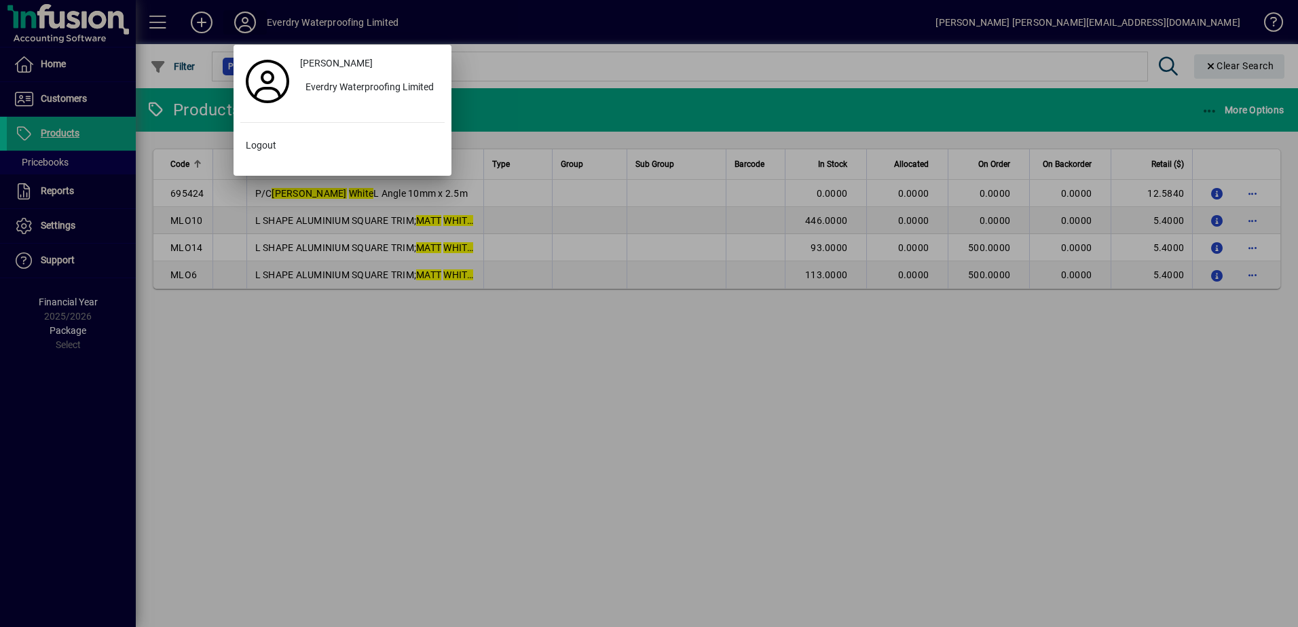  Describe the element at coordinates (261, 145) in the screenshot. I see `span: Logout` at that location.